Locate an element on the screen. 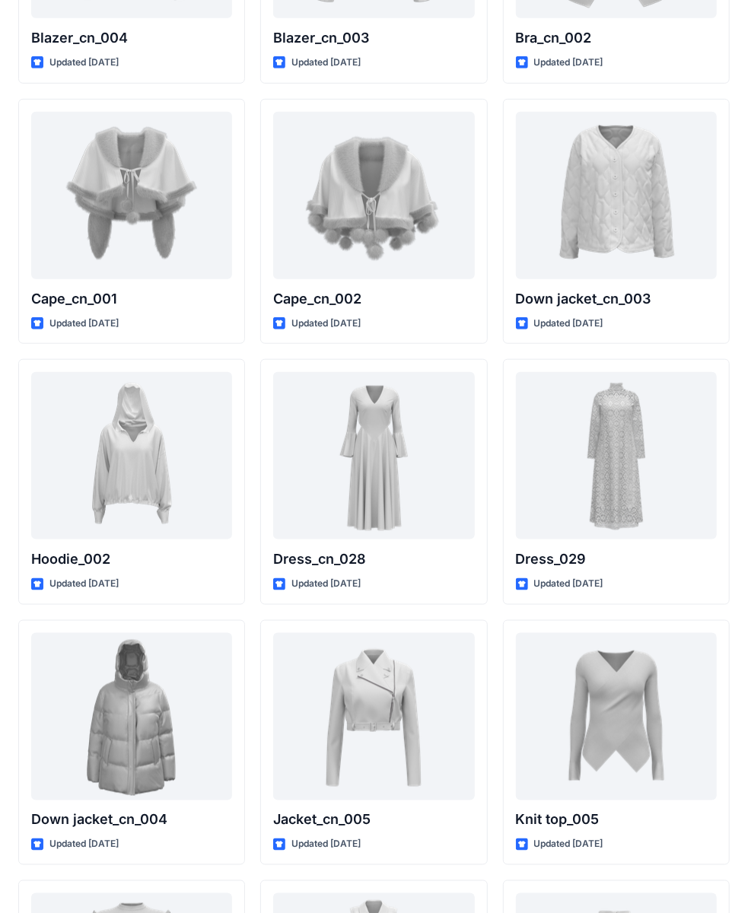 The image size is (748, 913). a: Knit top_005 is located at coordinates (616, 717).